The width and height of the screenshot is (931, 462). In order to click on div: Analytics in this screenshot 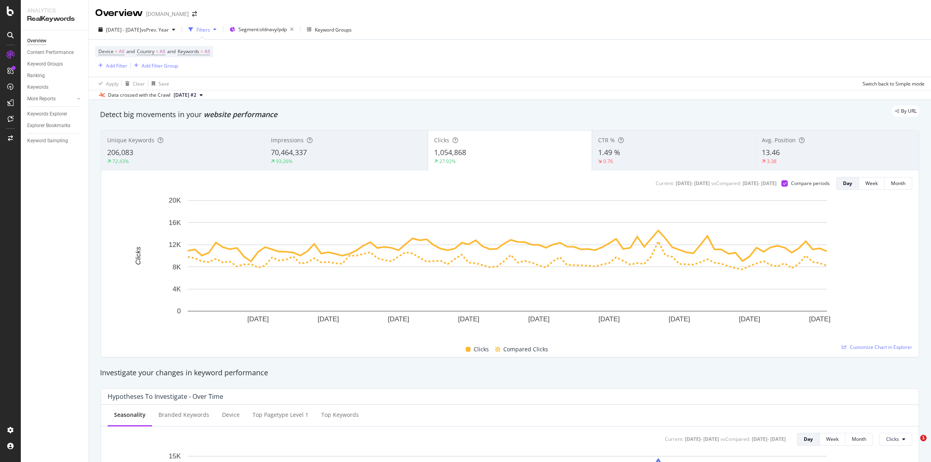, I will do `click(54, 10)`.